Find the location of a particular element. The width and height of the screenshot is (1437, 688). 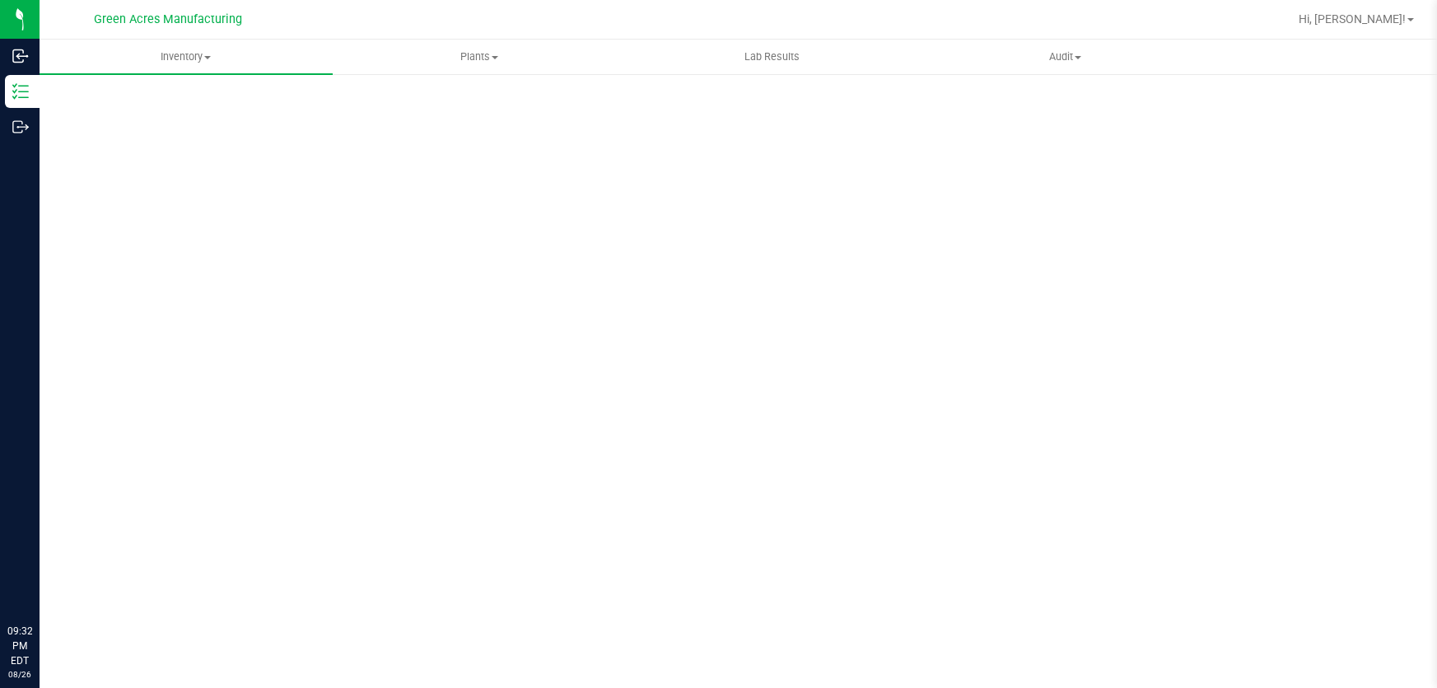

a: Plants is located at coordinates (479, 57).